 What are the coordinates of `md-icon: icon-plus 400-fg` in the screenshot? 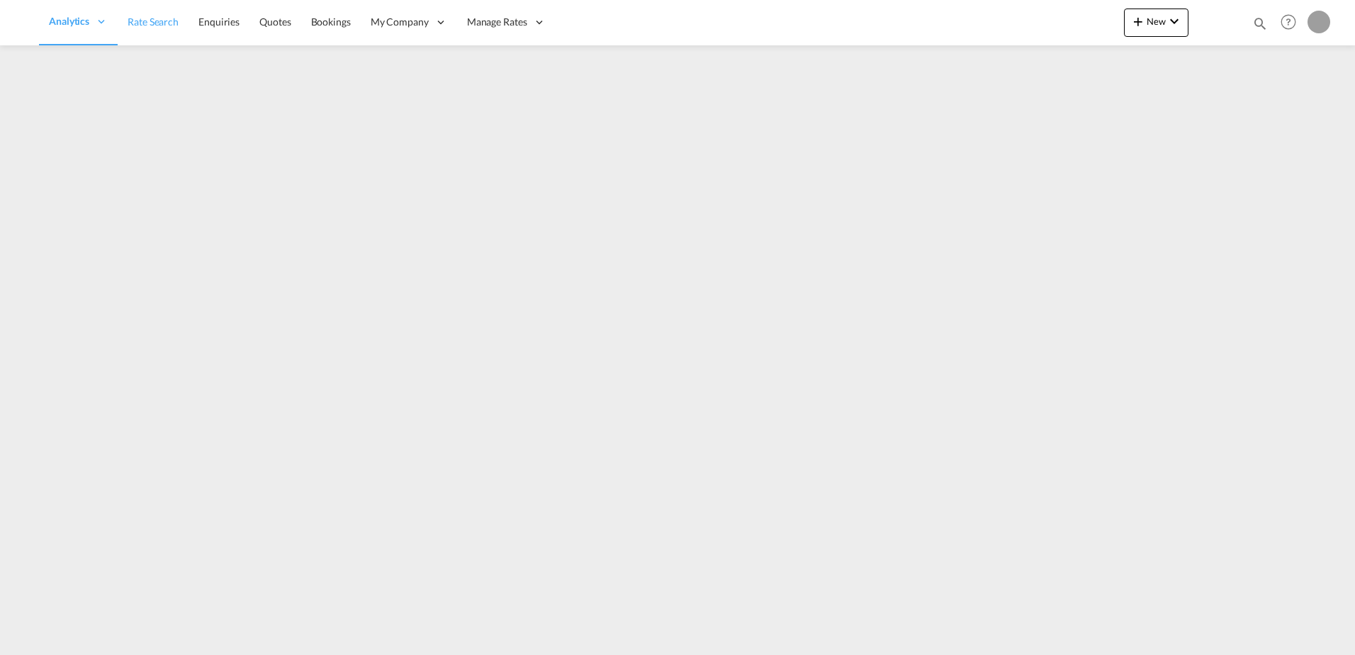 It's located at (1138, 21).